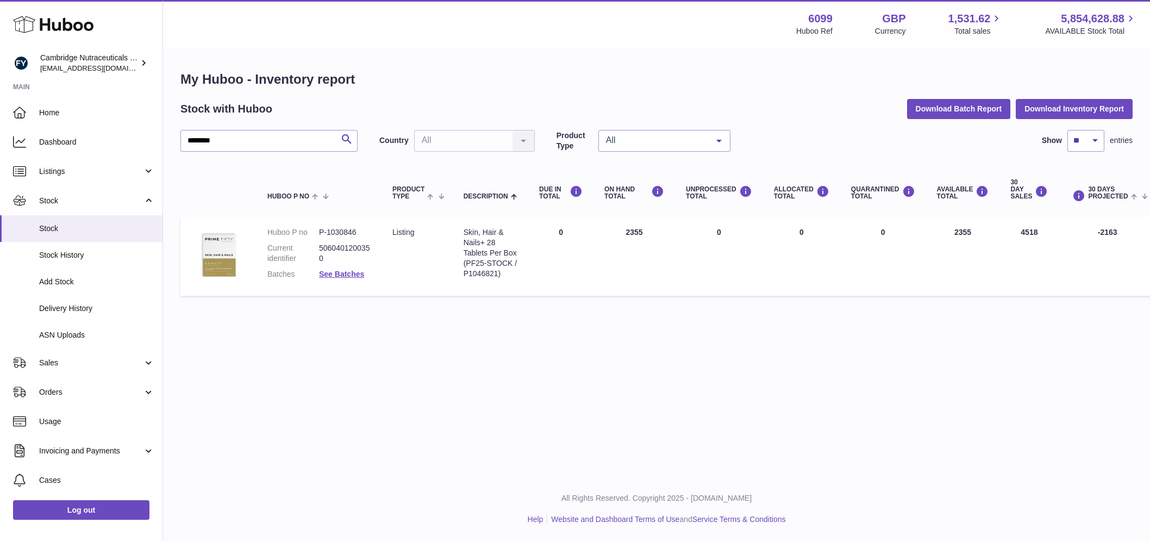  I want to click on label: Product Type, so click(574, 141).